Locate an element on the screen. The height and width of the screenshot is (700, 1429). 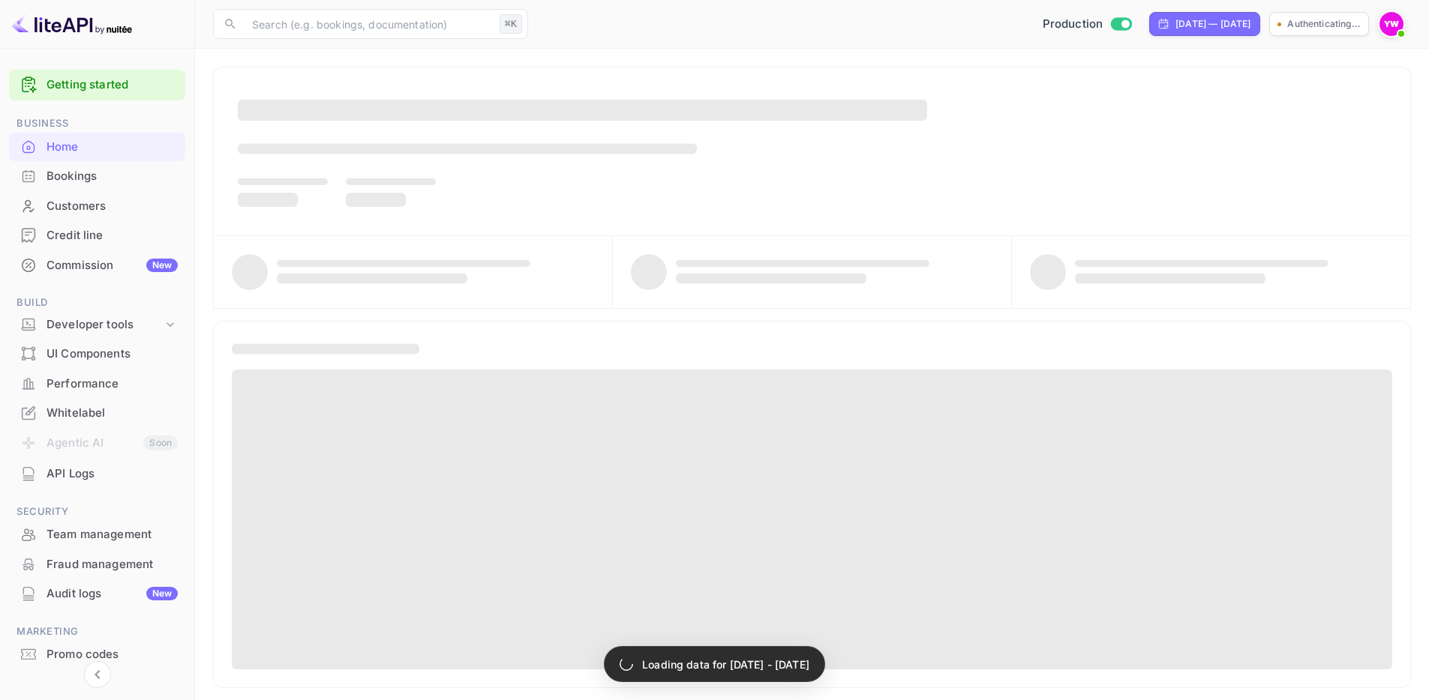
a: Customers is located at coordinates (97, 205).